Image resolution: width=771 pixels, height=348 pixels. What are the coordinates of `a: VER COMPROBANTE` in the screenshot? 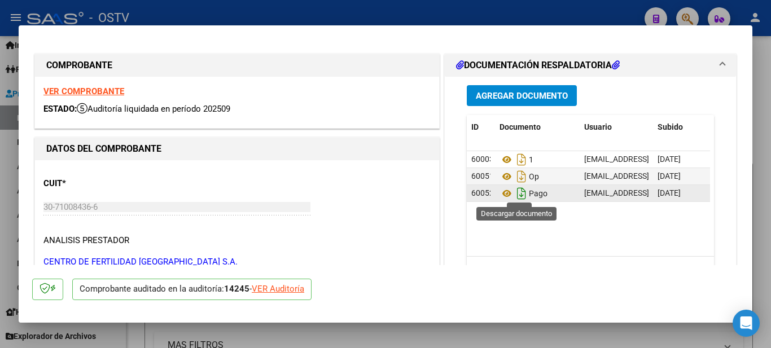 It's located at (84, 91).